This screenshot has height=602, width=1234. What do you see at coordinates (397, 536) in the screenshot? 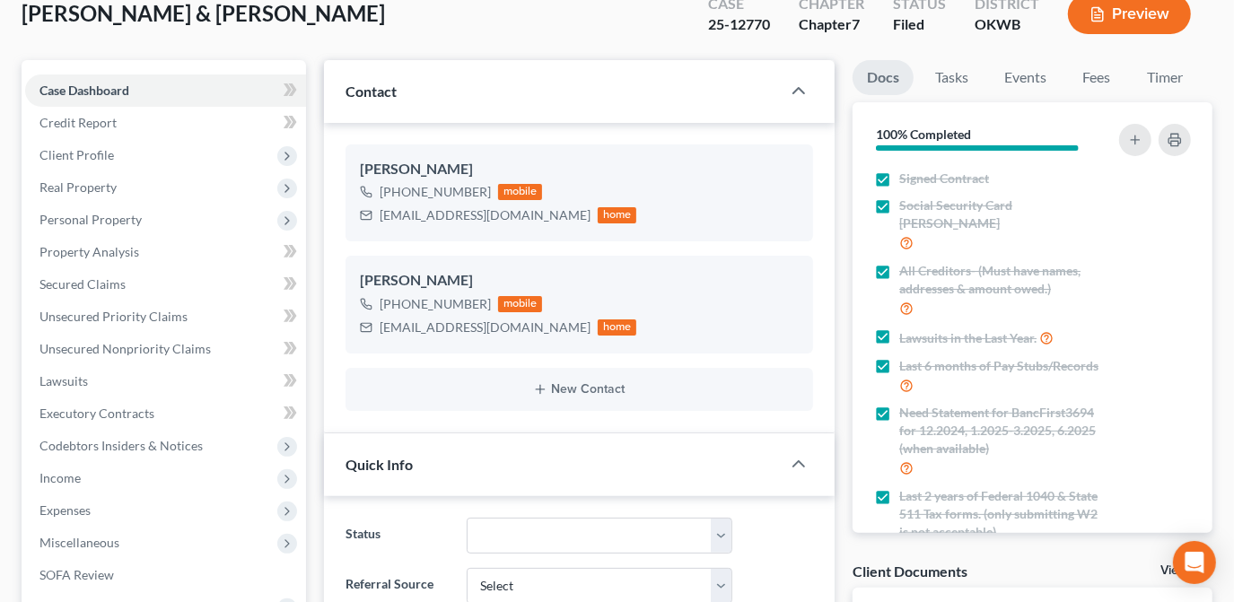
I see `label: Status` at bounding box center [397, 536].